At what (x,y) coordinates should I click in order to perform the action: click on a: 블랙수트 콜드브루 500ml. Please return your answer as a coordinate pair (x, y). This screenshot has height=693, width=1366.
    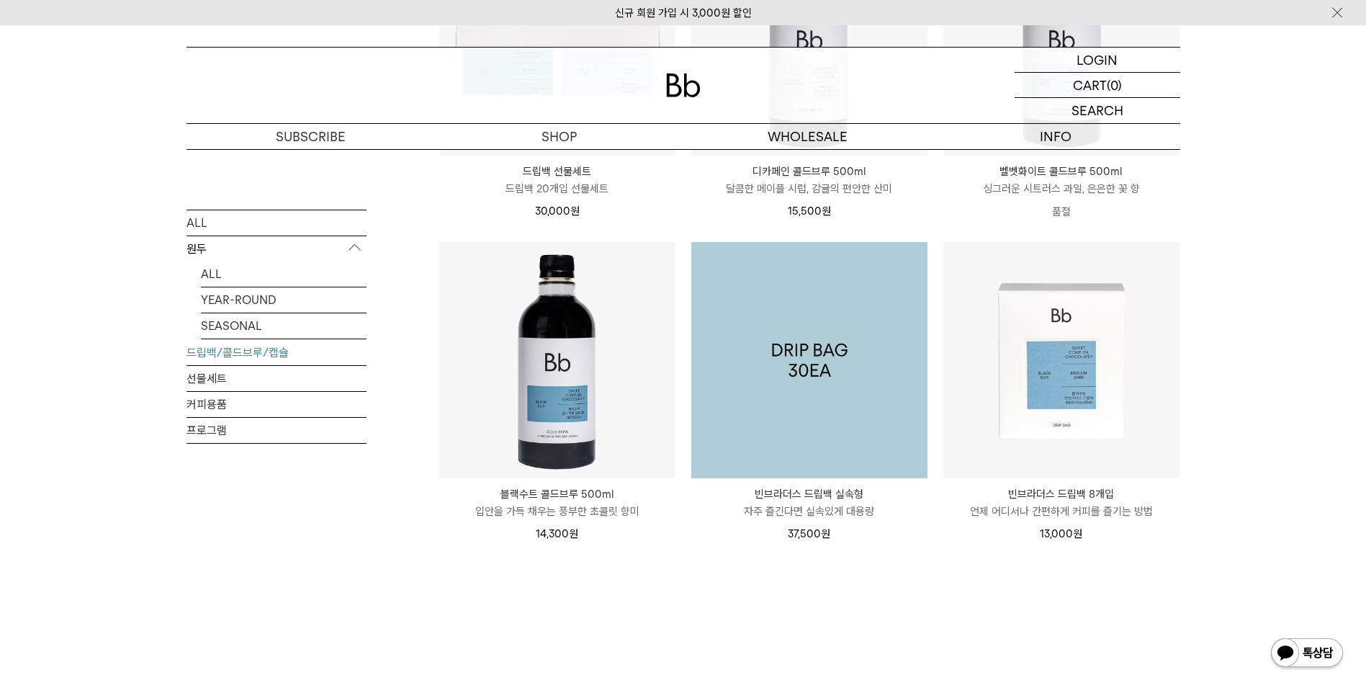
    Looking at the image, I should click on (557, 360).